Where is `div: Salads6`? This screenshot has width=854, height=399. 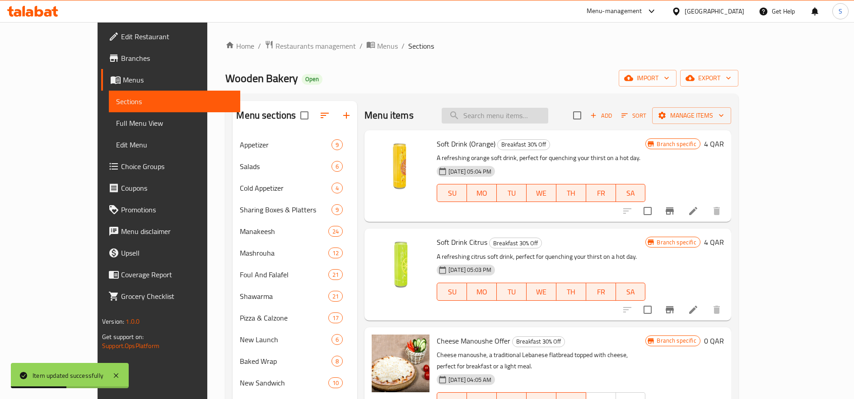 div: Salads6 is located at coordinates (295, 167).